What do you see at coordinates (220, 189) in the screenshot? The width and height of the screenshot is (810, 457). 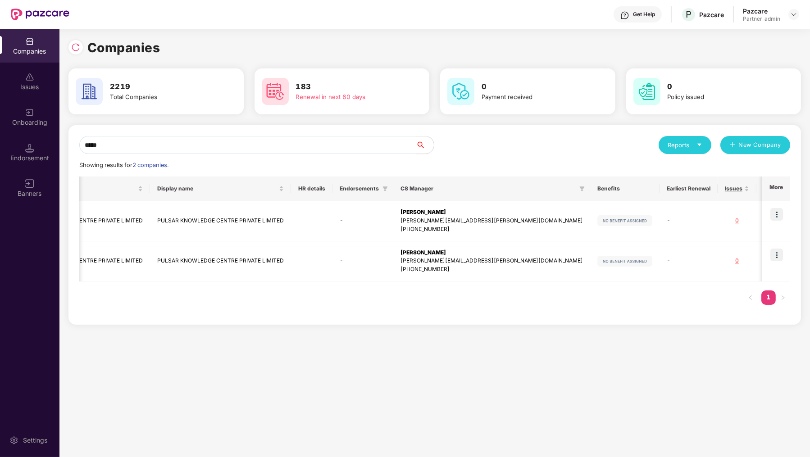 I see `th: Display name` at bounding box center [220, 189].